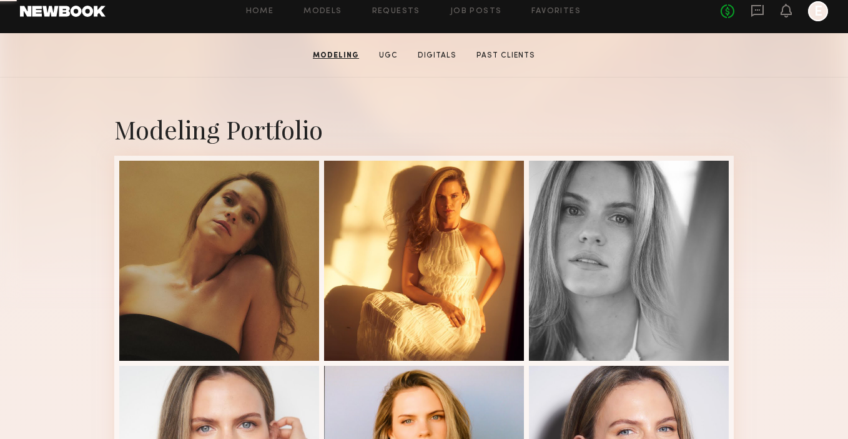  Describe the element at coordinates (260, 11) in the screenshot. I see `a: Home` at that location.